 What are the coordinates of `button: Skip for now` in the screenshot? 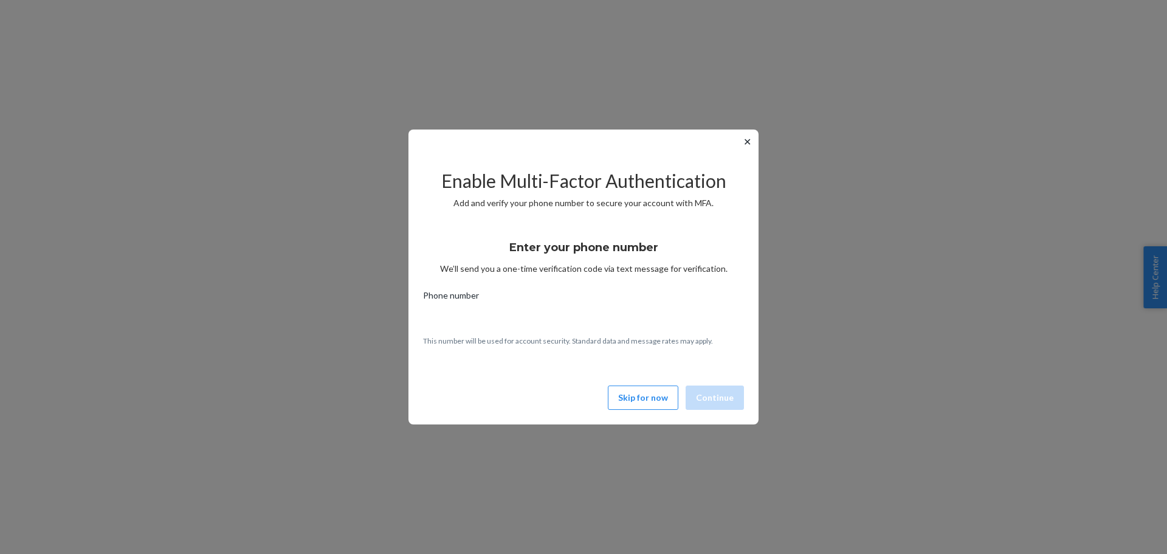 It's located at (643, 398).